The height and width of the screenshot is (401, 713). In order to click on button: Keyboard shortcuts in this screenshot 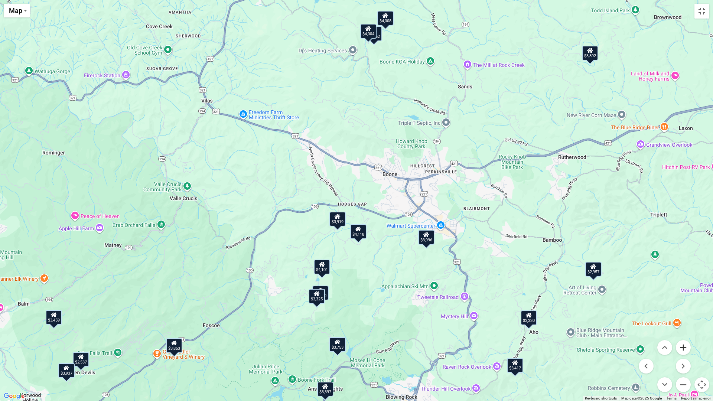, I will do `click(601, 398)`.